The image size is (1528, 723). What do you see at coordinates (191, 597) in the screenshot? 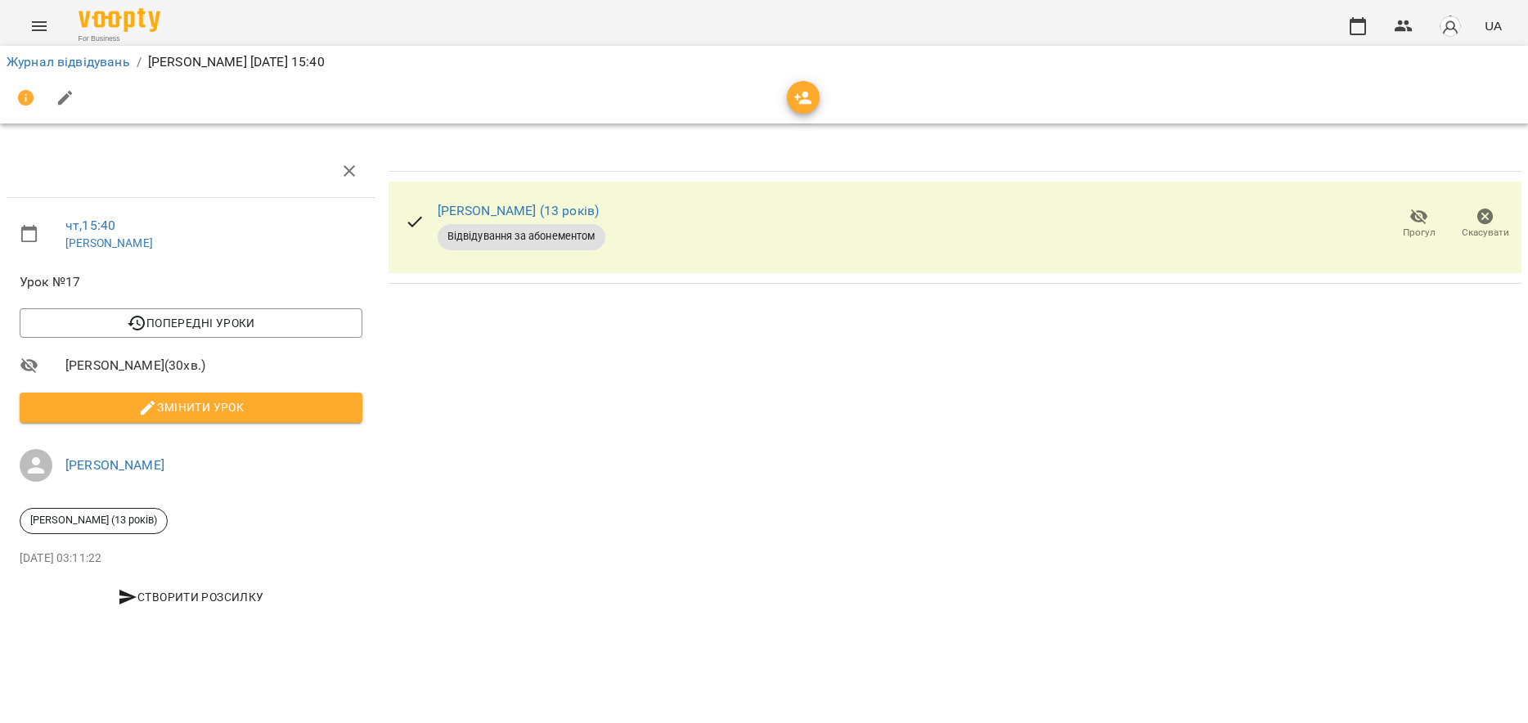
I see `button: Створити розсилку` at bounding box center [191, 597].